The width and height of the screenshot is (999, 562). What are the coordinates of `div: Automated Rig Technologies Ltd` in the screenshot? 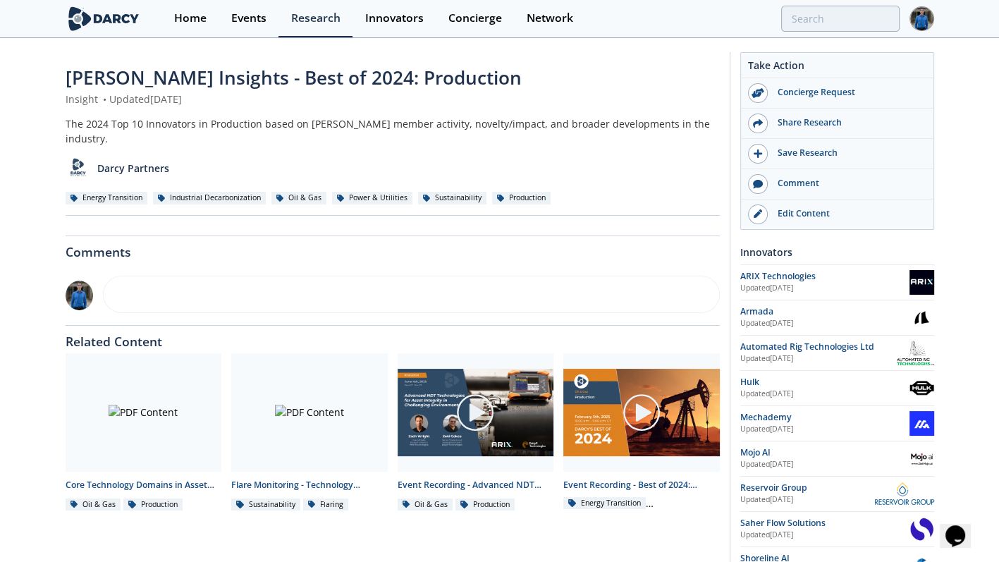 It's located at (819, 347).